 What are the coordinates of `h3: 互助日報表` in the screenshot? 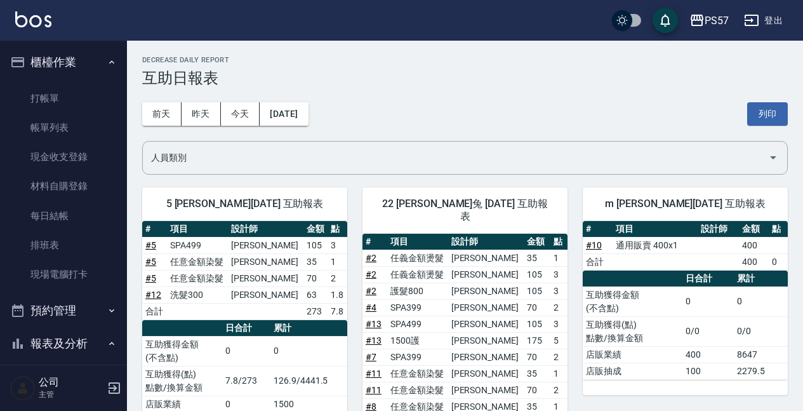 It's located at (465, 78).